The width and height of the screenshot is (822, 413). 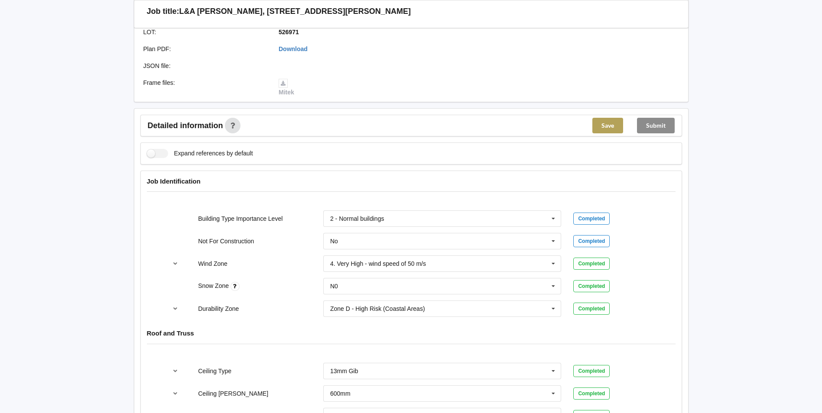 I want to click on h4: Roof and Truss, so click(x=411, y=333).